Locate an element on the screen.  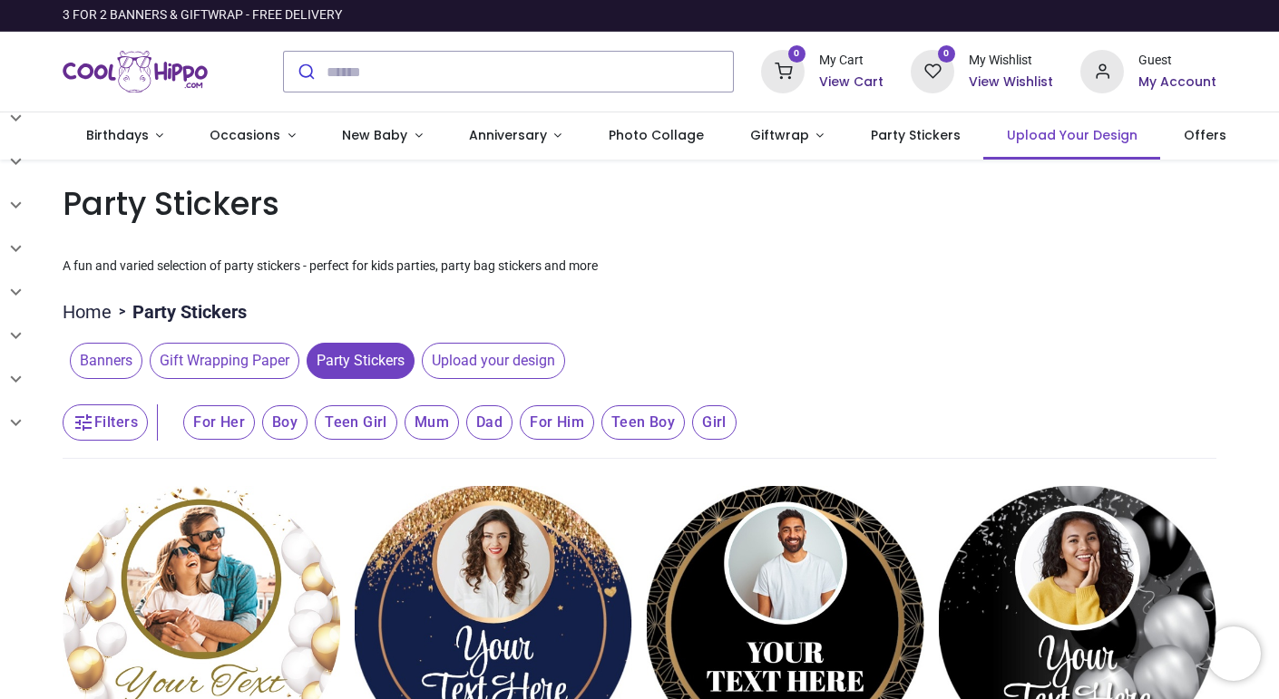
span: Upload your design is located at coordinates (493, 361).